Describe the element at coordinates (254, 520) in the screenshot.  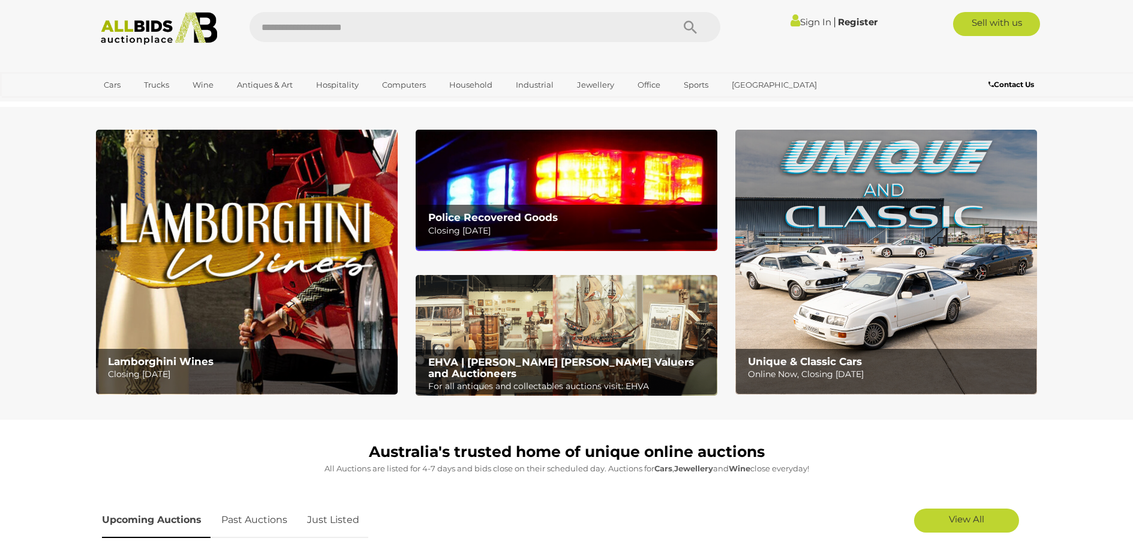
I see `a: Past Auctions` at that location.